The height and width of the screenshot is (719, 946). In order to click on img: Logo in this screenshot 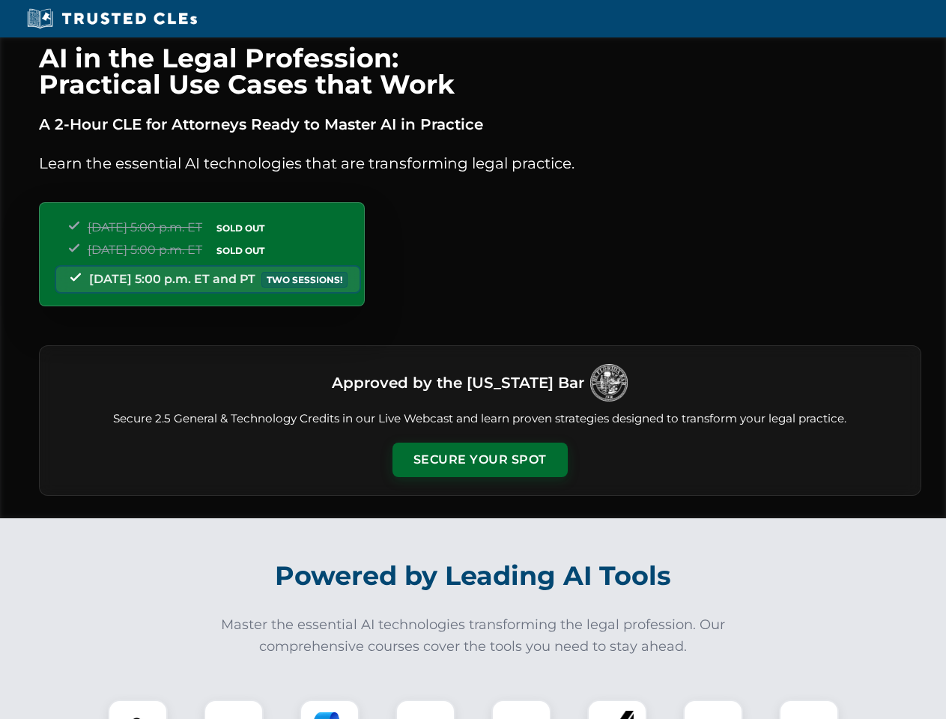, I will do `click(609, 383)`.